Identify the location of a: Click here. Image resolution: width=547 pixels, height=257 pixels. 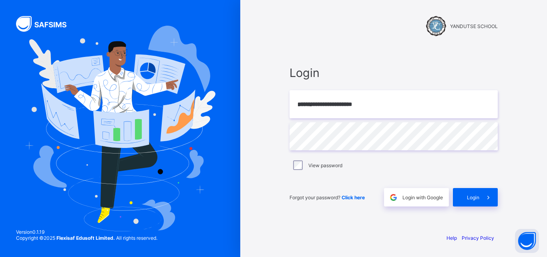
(353, 197).